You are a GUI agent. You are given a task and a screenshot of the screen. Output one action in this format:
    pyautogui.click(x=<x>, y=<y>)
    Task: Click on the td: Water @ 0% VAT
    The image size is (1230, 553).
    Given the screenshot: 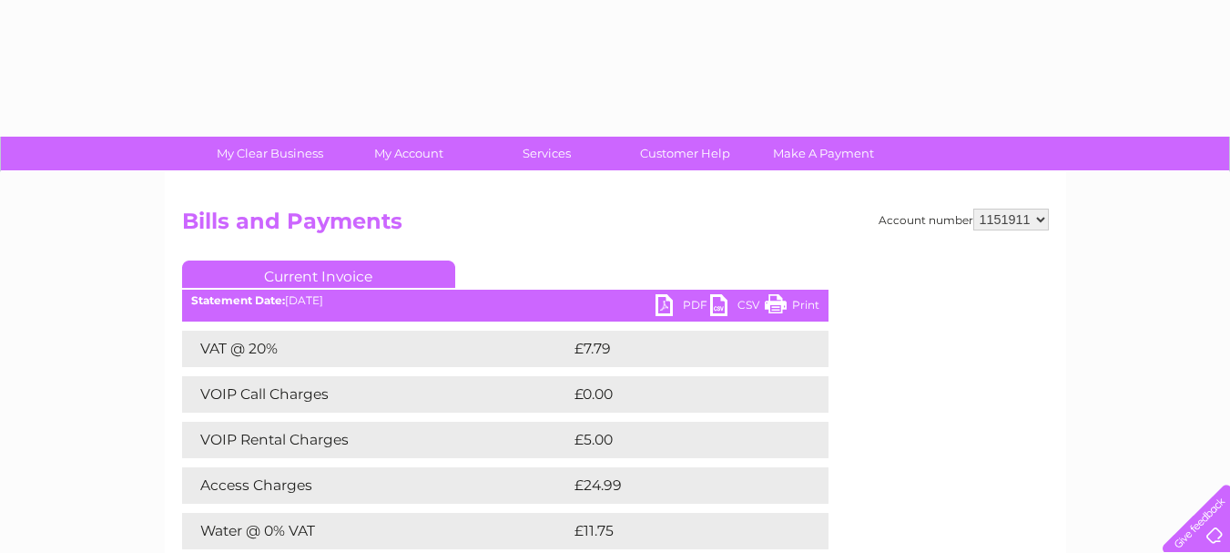 What is the action you would take?
    pyautogui.click(x=376, y=531)
    